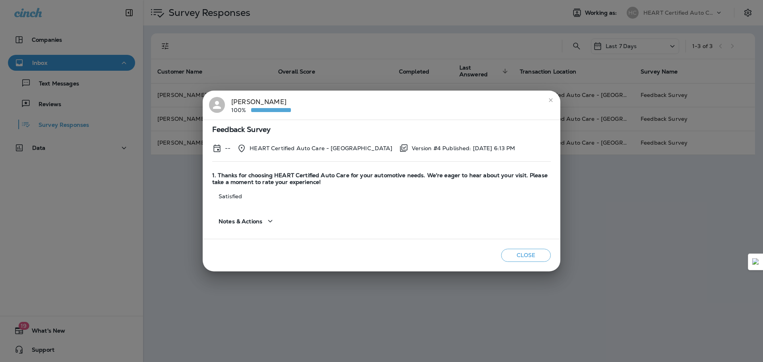 The width and height of the screenshot is (763, 362). I want to click on p: 100%, so click(241, 110).